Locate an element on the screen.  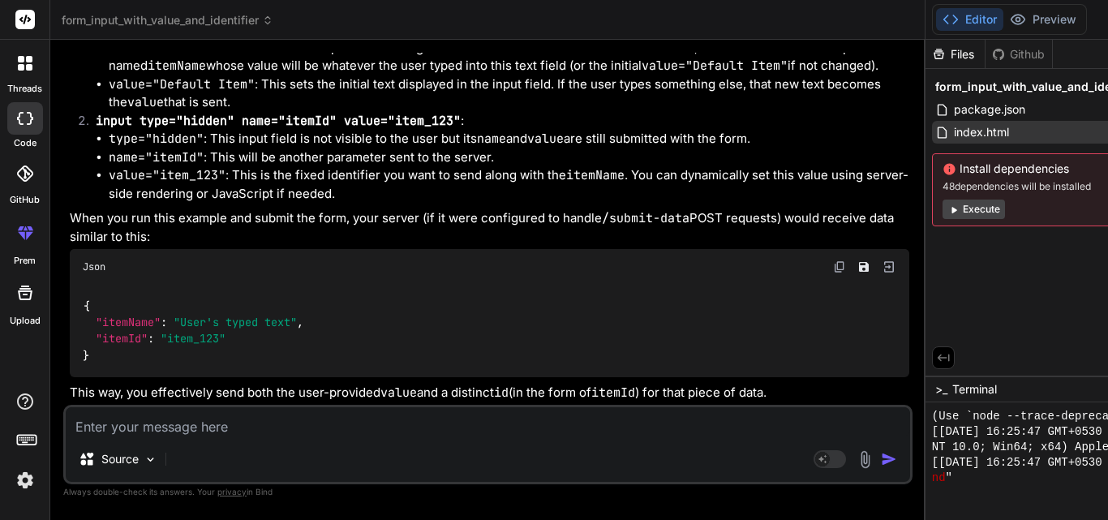
button: Preview is located at coordinates (1043, 19).